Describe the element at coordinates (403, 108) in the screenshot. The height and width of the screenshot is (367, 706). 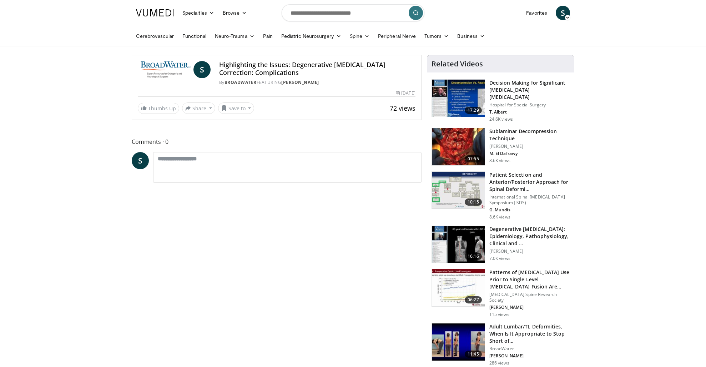
I see `span: 72 views` at that location.